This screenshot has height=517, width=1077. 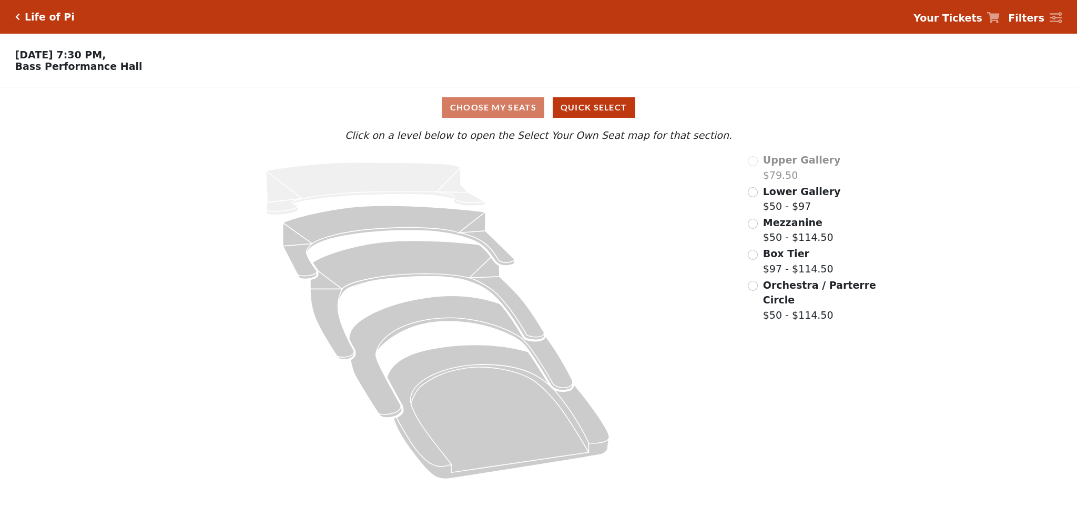 I want to click on label: $97 - $114.50, so click(x=798, y=261).